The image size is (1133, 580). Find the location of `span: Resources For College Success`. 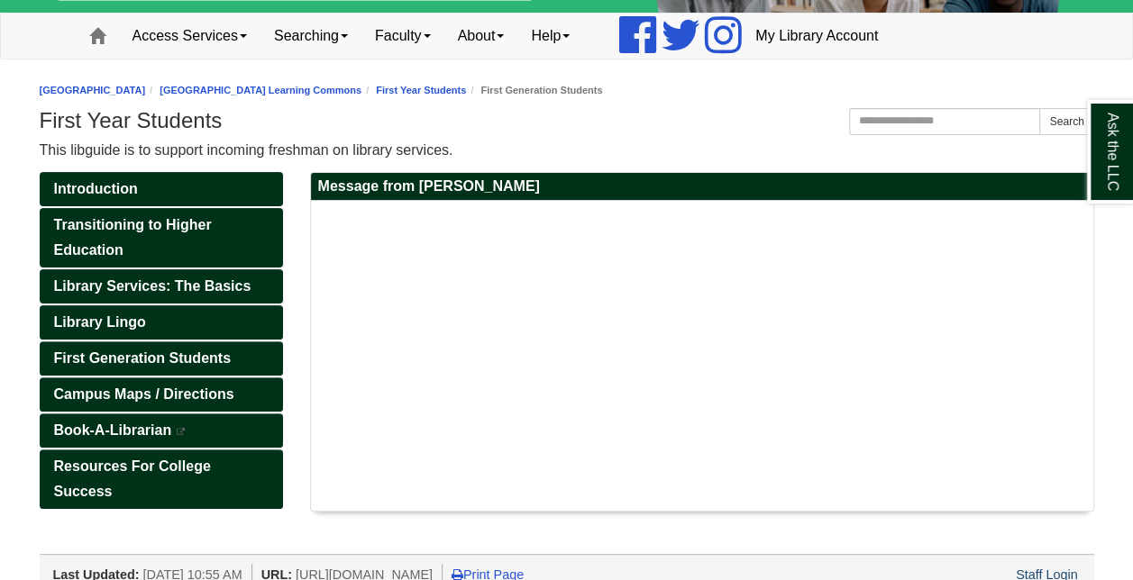

span: Resources For College Success is located at coordinates (132, 479).